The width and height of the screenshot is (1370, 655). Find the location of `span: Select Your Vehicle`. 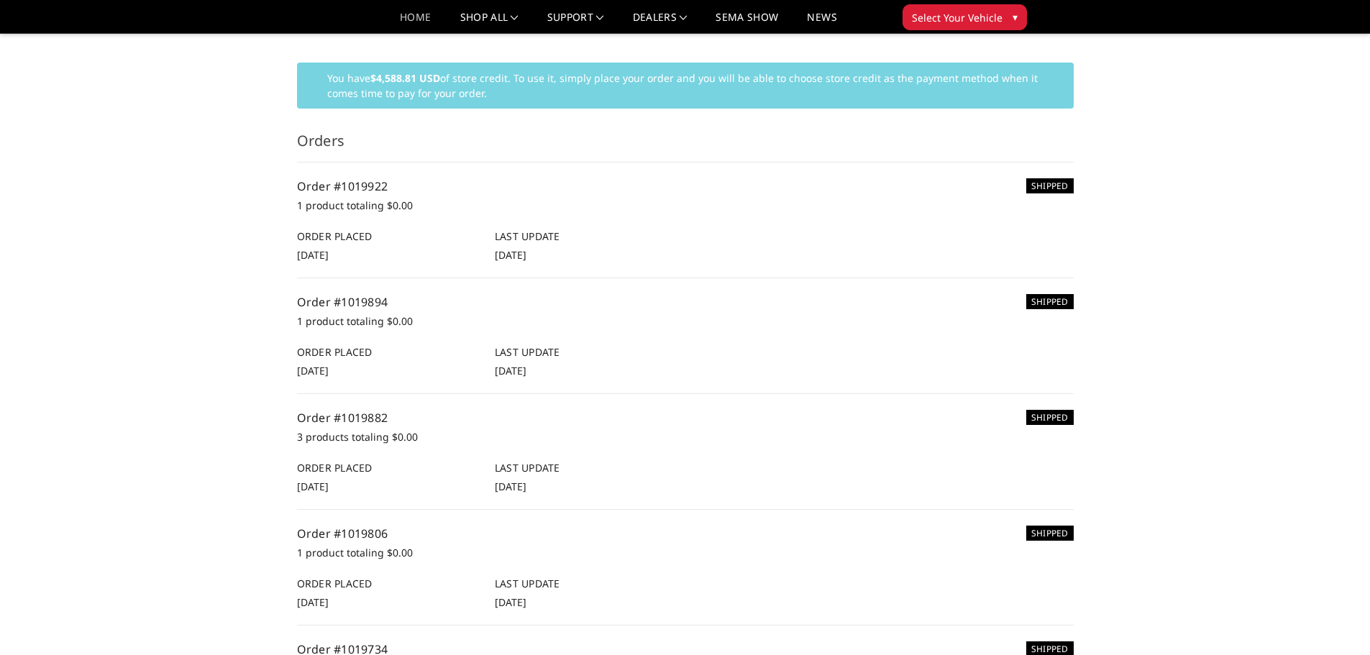

span: Select Your Vehicle is located at coordinates (957, 17).